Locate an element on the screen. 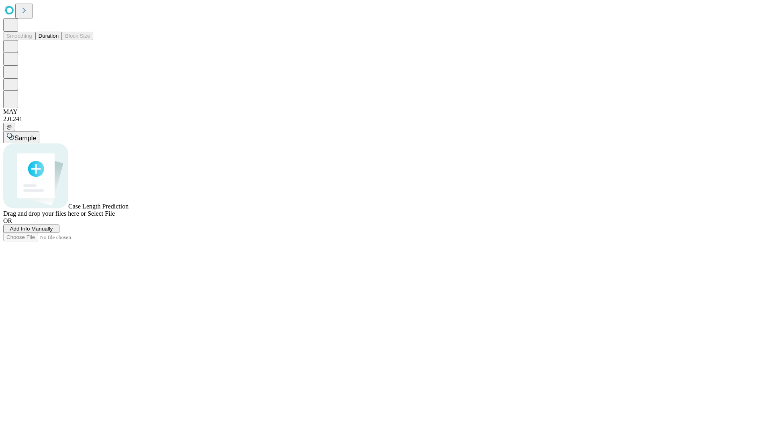 Image resolution: width=771 pixels, height=433 pixels. span: Sample is located at coordinates (25, 138).